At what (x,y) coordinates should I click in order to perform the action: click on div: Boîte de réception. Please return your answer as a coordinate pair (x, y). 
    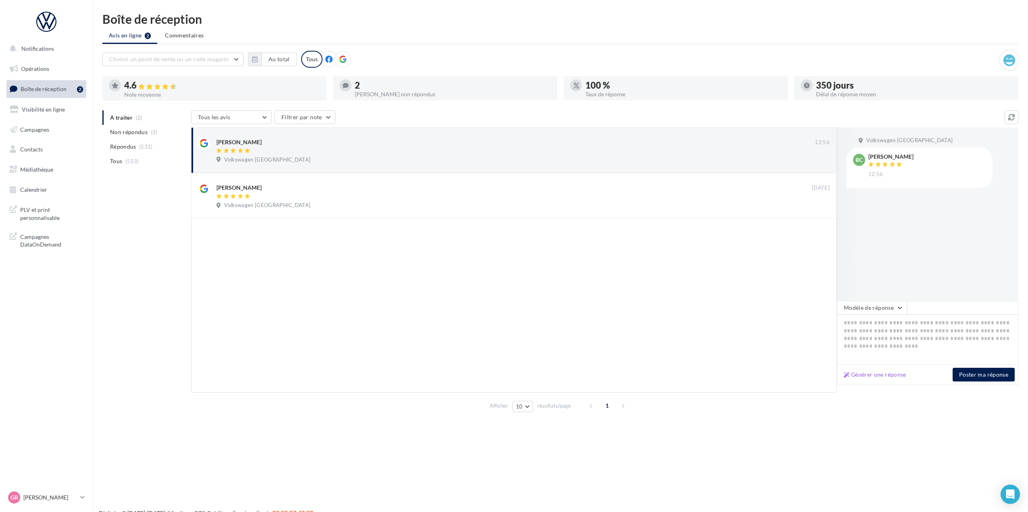
    Looking at the image, I should click on (560, 19).